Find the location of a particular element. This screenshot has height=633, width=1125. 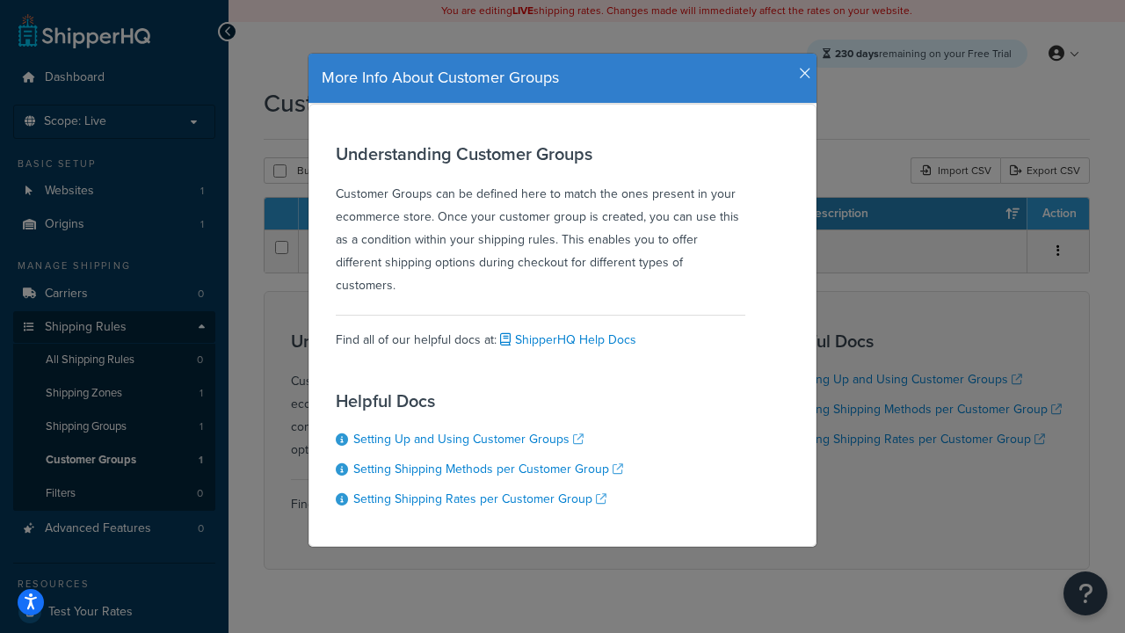

a: ShipperHQ Help Docs is located at coordinates (566, 339).